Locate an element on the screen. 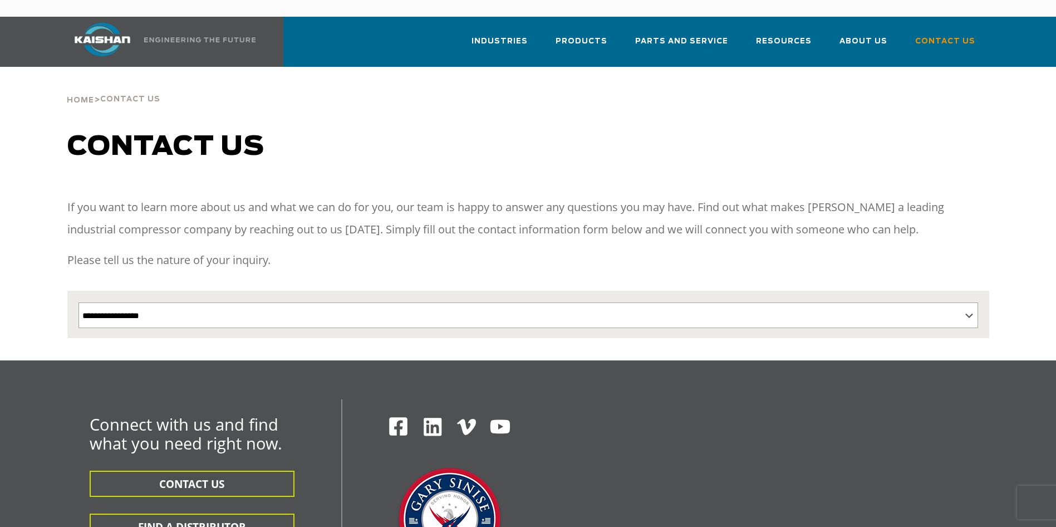  img: Engineering the future is located at coordinates (200, 40).